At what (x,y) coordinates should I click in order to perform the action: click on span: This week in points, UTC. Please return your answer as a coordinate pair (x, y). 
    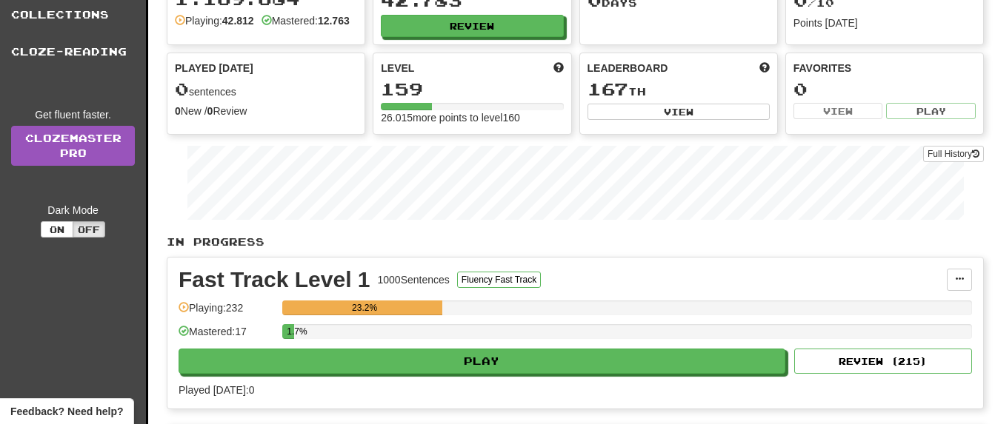
    Looking at the image, I should click on (764, 68).